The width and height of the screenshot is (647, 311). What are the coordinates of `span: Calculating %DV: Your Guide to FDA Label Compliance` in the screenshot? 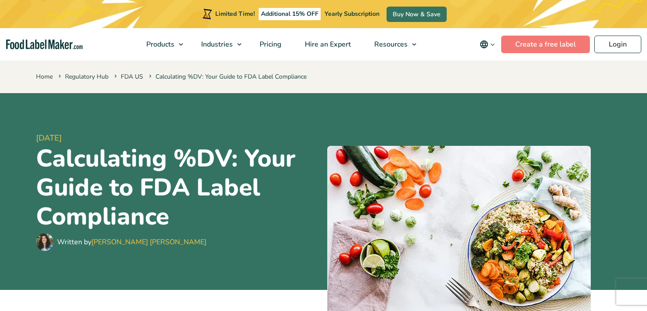 It's located at (227, 76).